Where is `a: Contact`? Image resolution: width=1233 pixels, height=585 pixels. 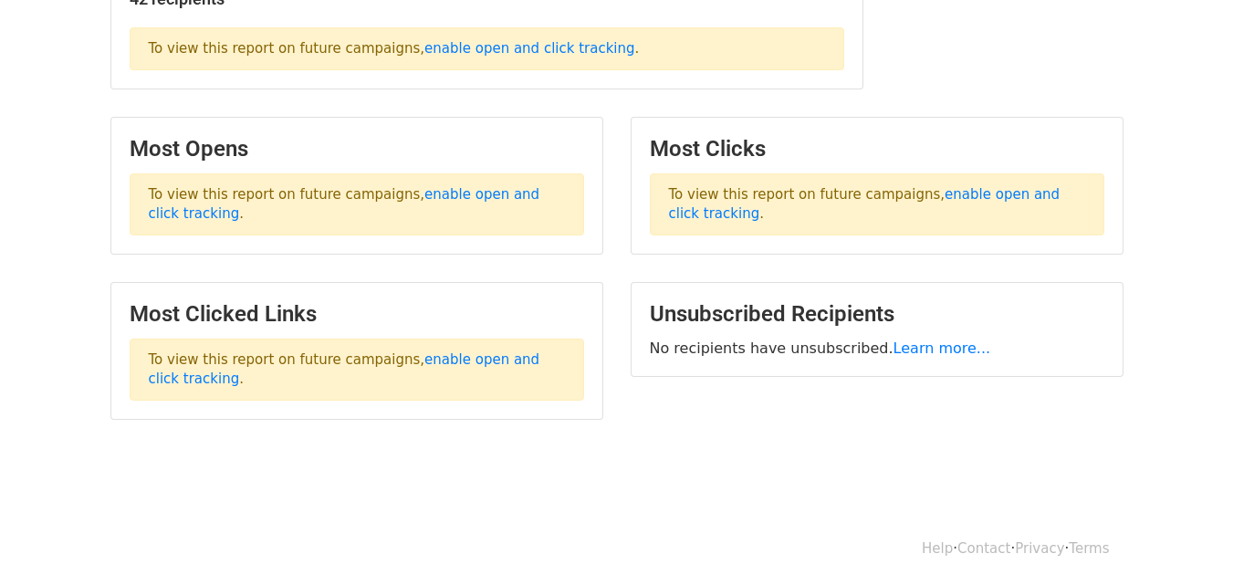
a: Contact is located at coordinates (984, 548).